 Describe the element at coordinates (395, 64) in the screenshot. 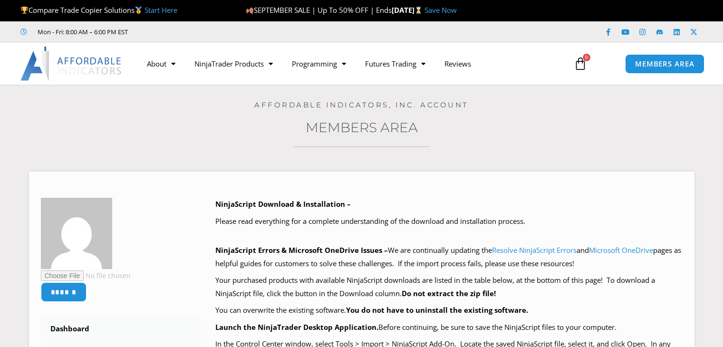

I see `a: Futures Trading` at that location.